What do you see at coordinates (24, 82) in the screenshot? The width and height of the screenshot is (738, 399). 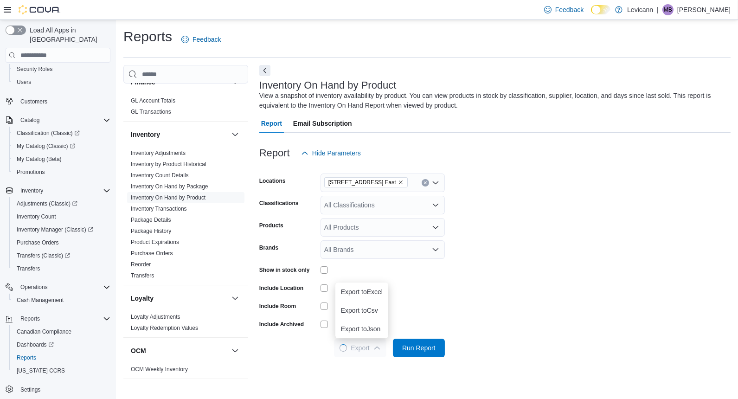 I see `a: Users` at bounding box center [24, 82].